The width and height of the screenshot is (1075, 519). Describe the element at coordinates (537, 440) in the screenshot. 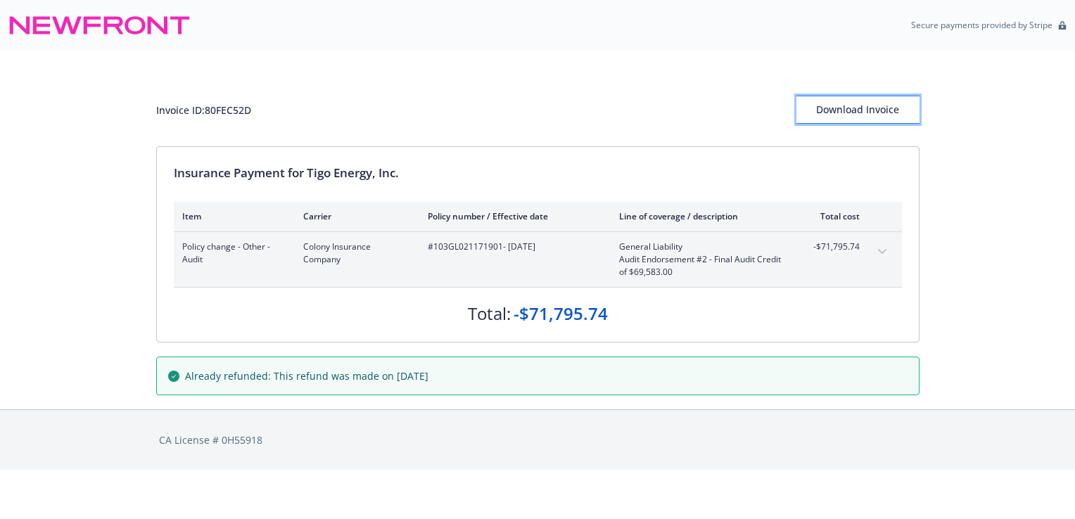

I see `div: CA License # 0H55918` at that location.